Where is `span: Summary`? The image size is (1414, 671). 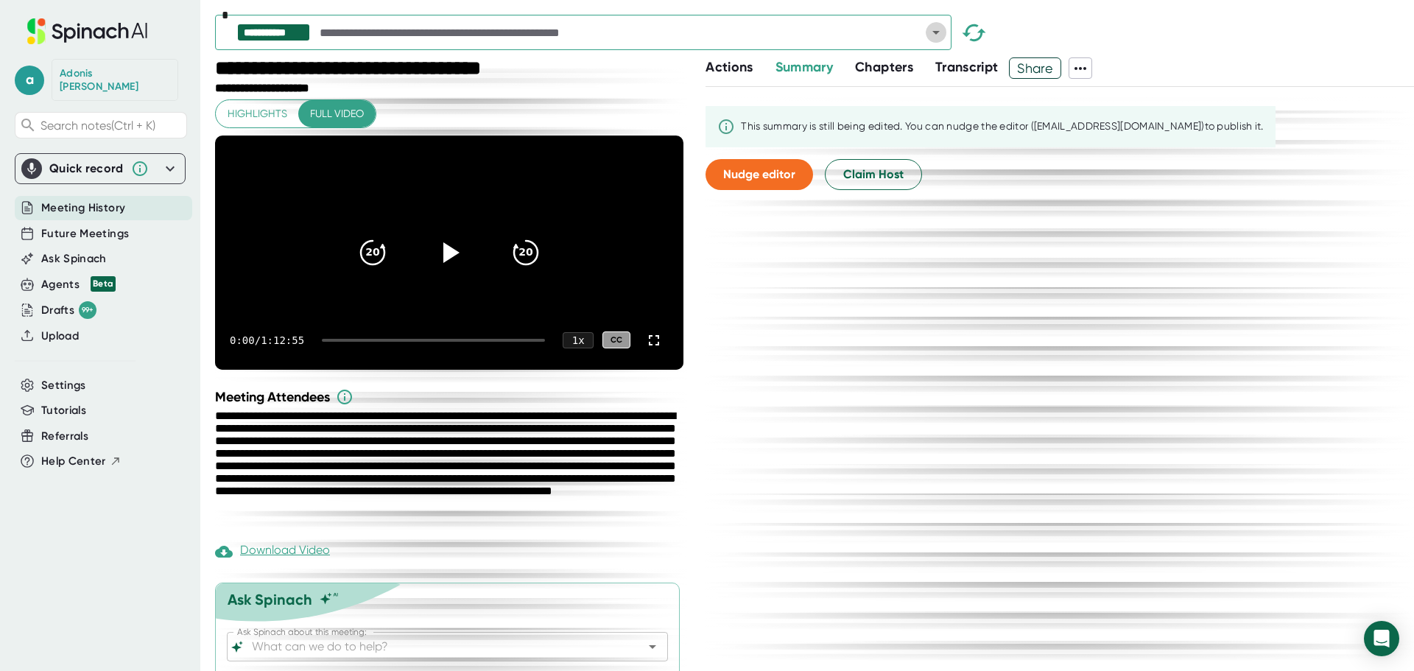 span: Summary is located at coordinates (804, 67).